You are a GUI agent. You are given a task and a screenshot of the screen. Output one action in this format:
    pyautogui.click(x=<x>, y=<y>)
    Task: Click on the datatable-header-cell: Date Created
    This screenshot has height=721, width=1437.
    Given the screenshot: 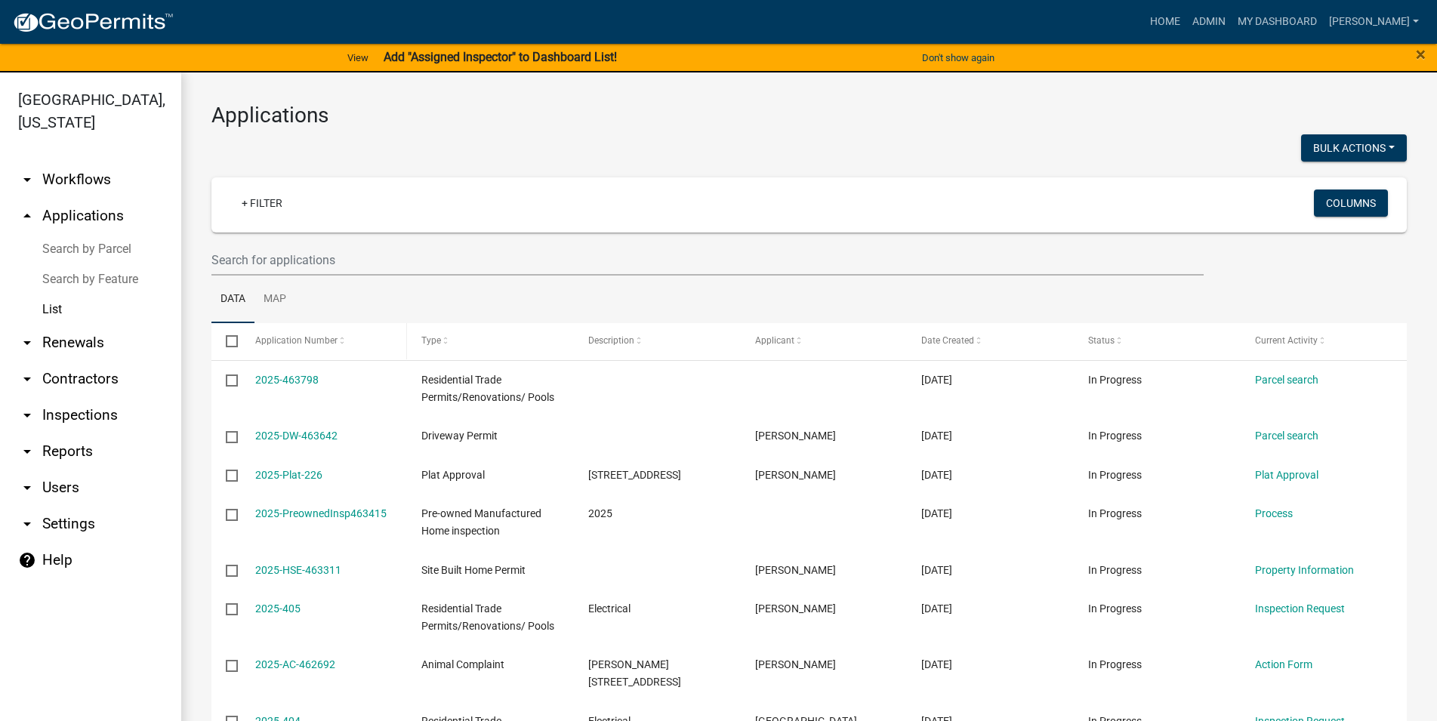 What is the action you would take?
    pyautogui.click(x=990, y=341)
    